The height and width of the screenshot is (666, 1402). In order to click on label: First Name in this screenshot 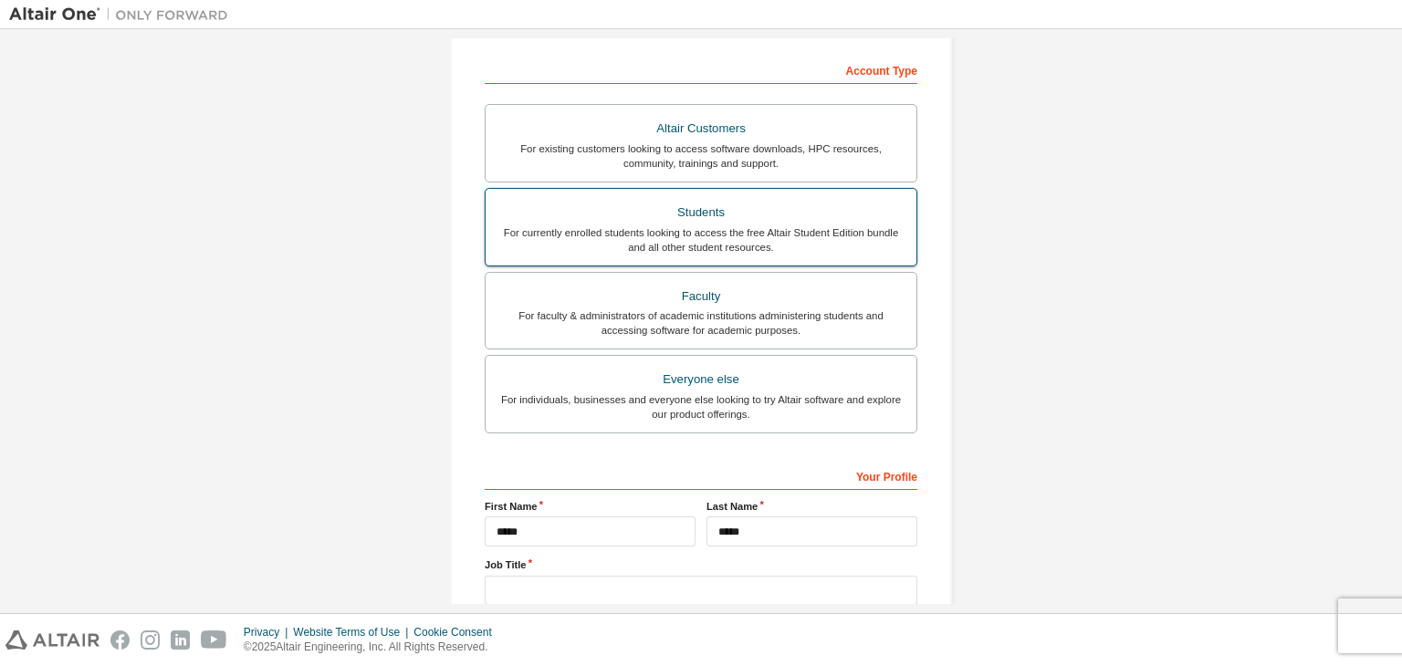, I will do `click(590, 507)`.